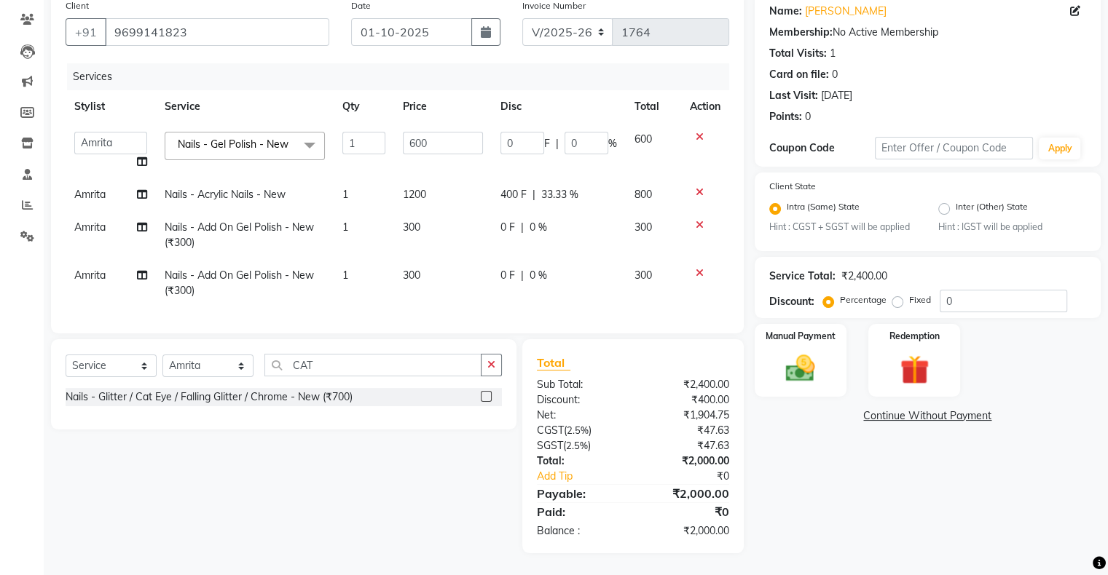 The image size is (1108, 575). Describe the element at coordinates (653, 106) in the screenshot. I see `th: Total` at that location.